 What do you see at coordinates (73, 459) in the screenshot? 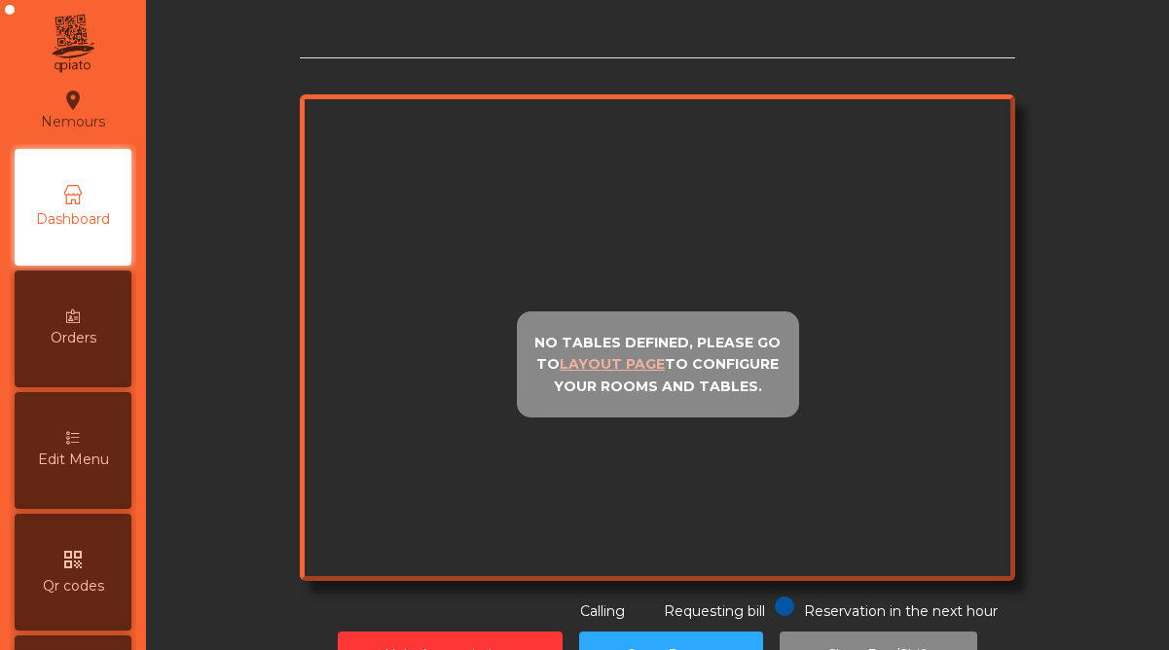
I see `span: Edit Menu` at bounding box center [73, 459].